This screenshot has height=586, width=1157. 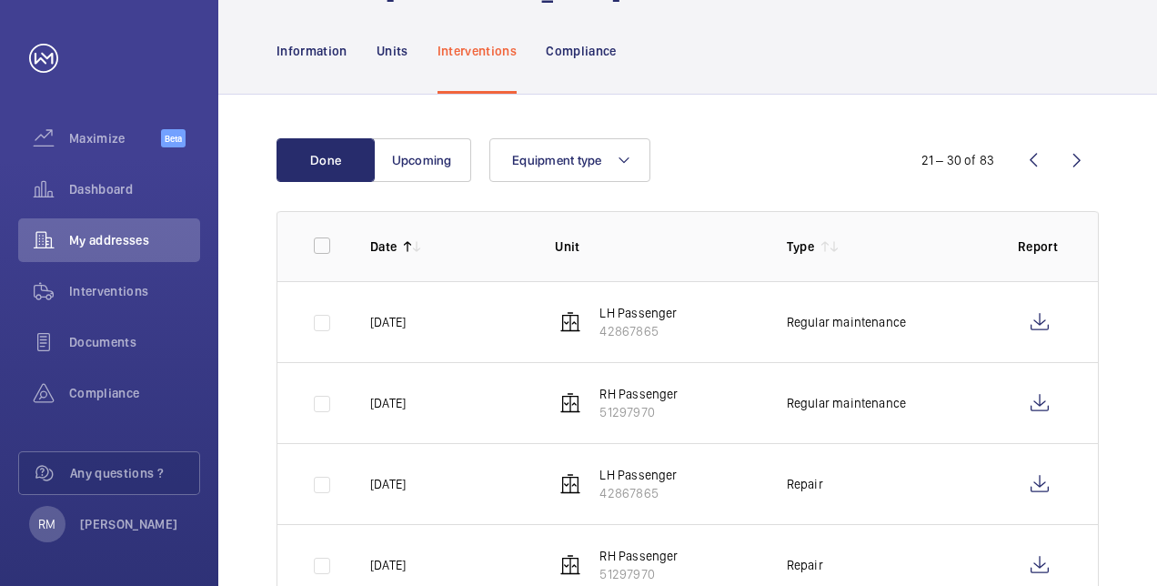 What do you see at coordinates (173, 138) in the screenshot?
I see `span: Beta` at bounding box center [173, 138].